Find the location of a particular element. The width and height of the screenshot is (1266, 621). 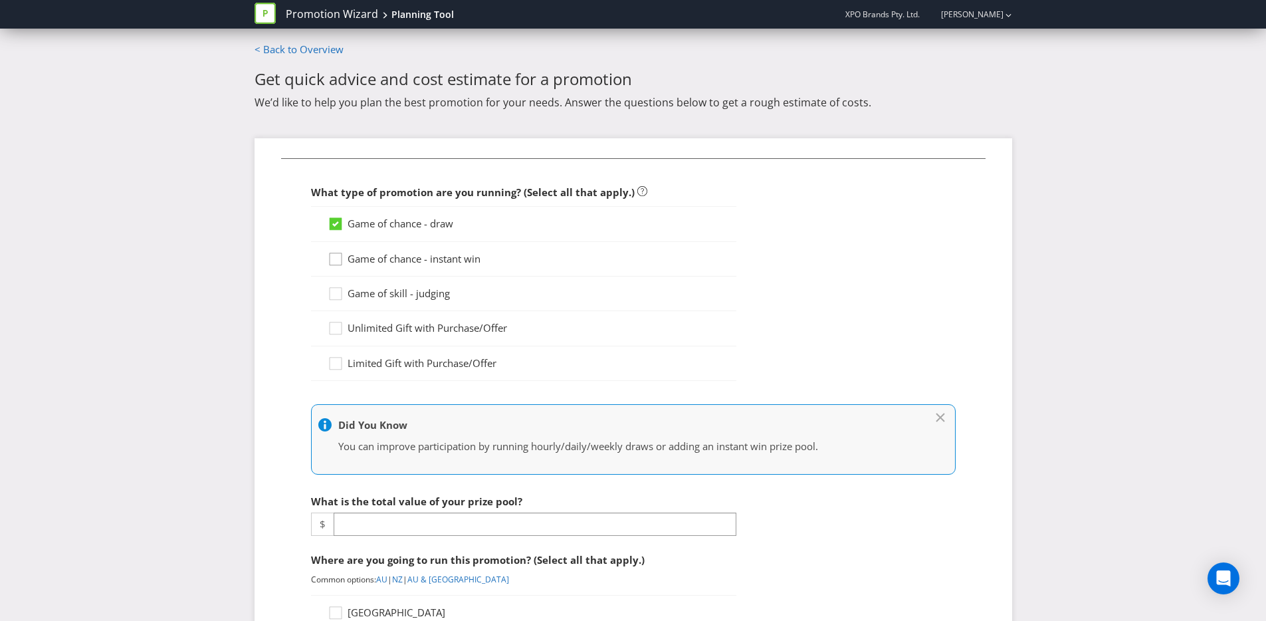

span: Unlimited Gift with Purchase/Offer is located at coordinates (427, 328).